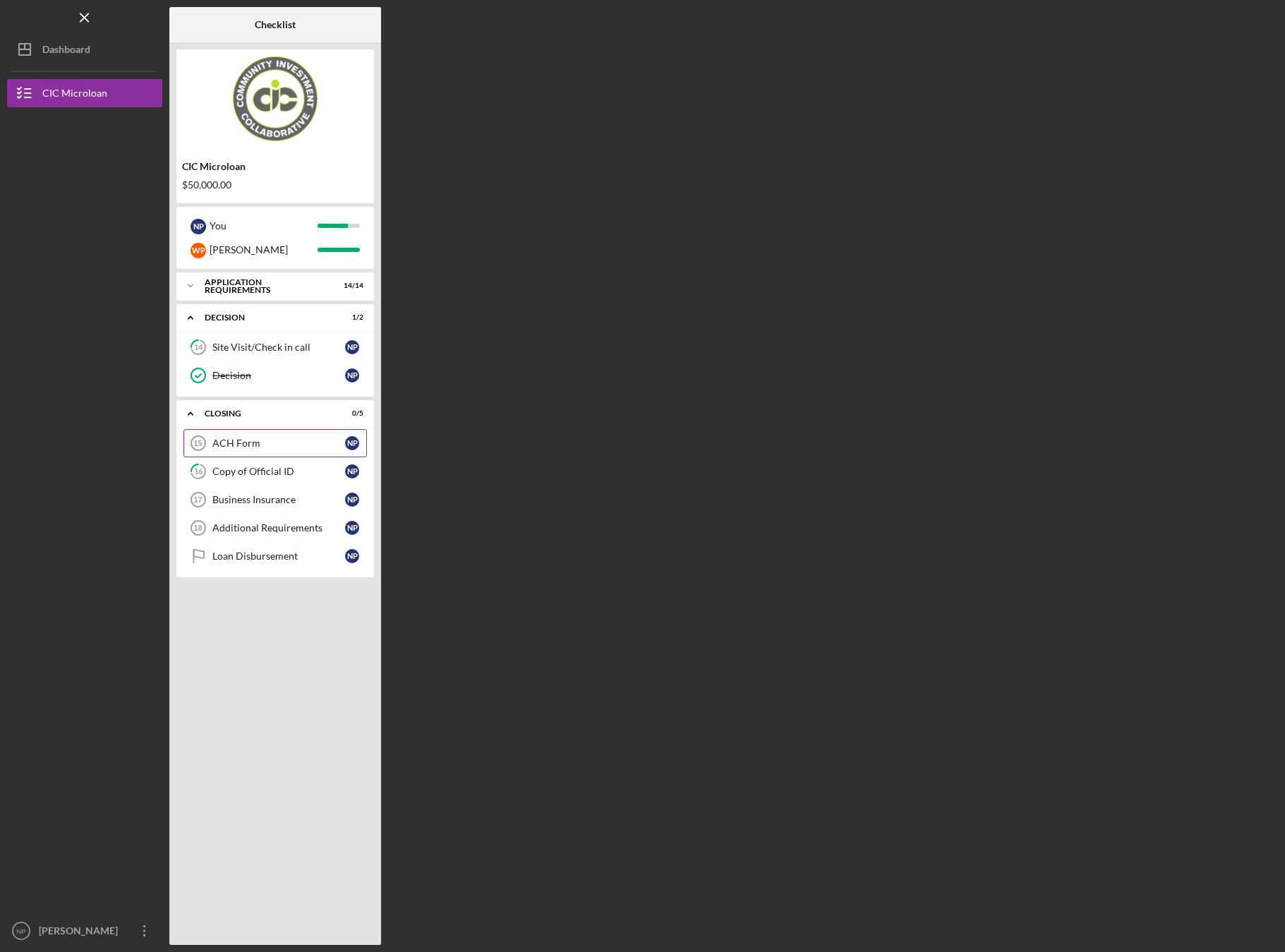  Describe the element at coordinates (275, 24) in the screenshot. I see `b: Checklist` at that location.